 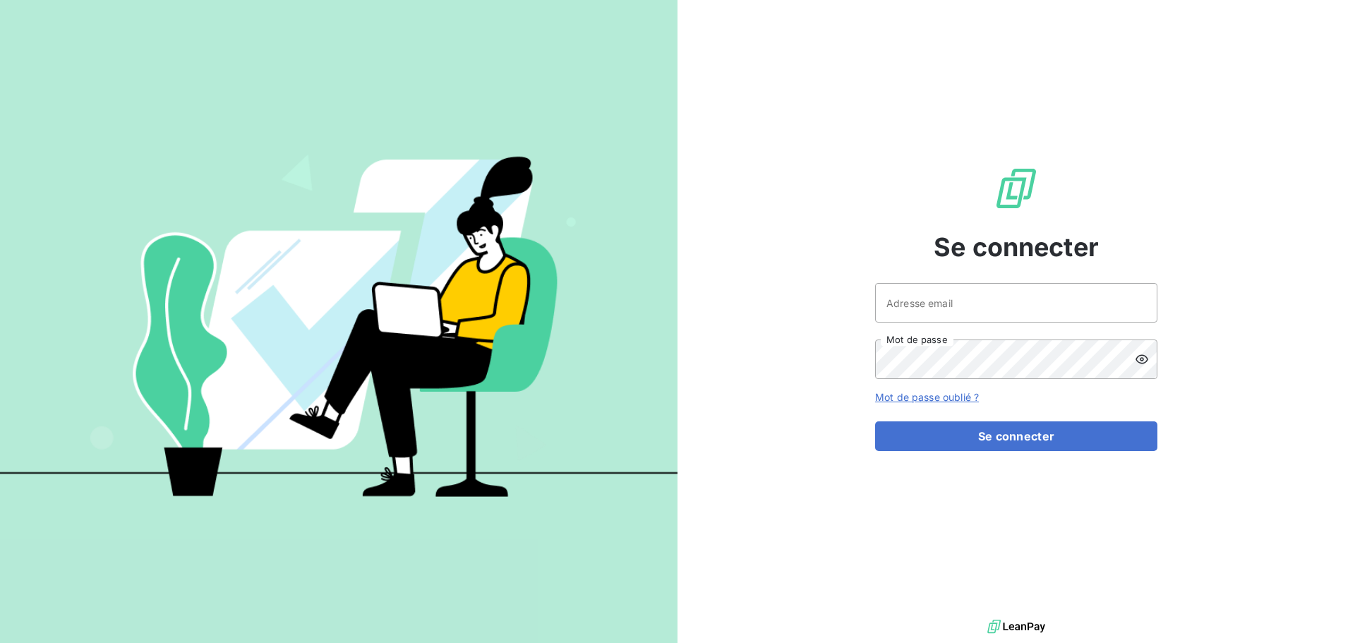 What do you see at coordinates (1016, 303) in the screenshot?
I see `input: placeholder` at bounding box center [1016, 303].